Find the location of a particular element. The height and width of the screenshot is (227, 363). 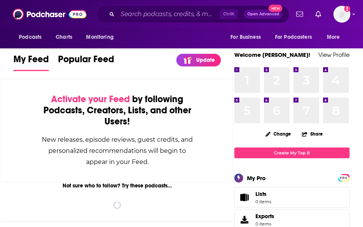

button: Show profile menu is located at coordinates (342, 14).